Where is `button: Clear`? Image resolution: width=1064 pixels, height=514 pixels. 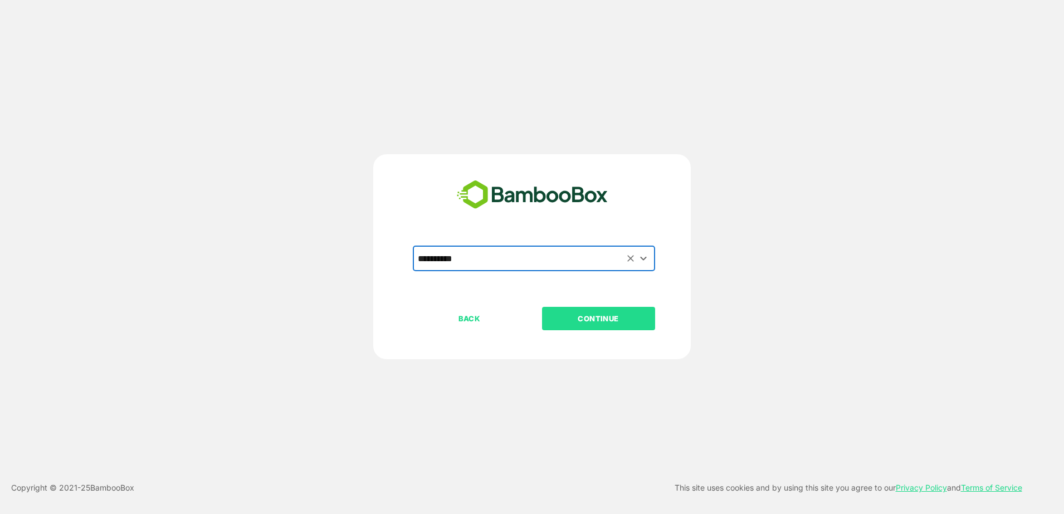
button: Clear is located at coordinates (631, 258).